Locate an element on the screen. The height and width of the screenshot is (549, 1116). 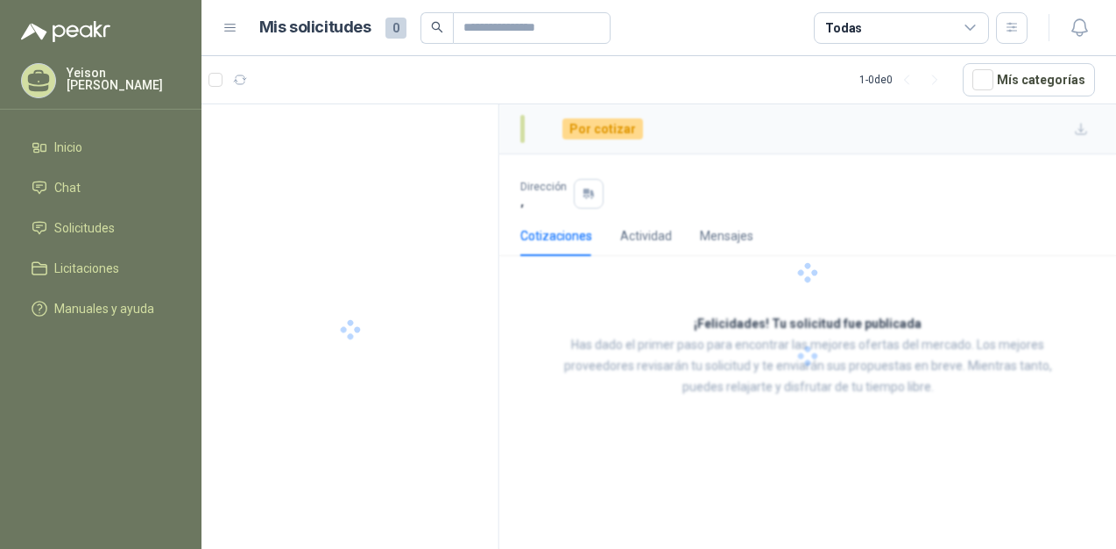
img: Logo peakr is located at coordinates (66, 32).